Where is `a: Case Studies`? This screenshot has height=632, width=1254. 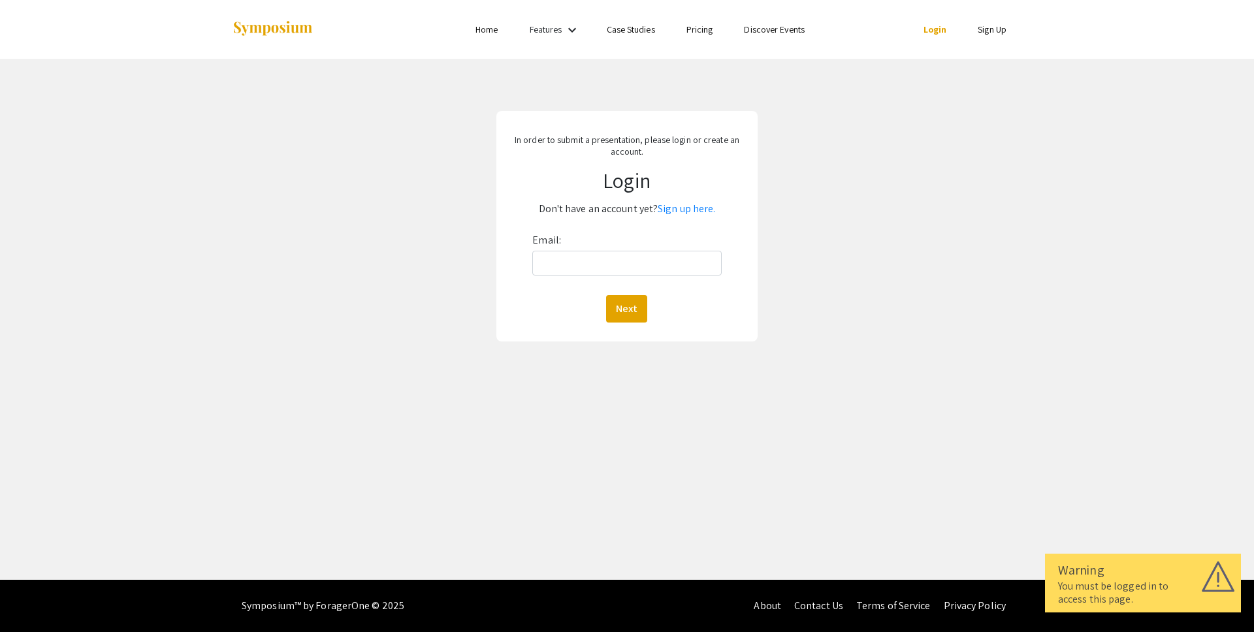 a: Case Studies is located at coordinates (631, 29).